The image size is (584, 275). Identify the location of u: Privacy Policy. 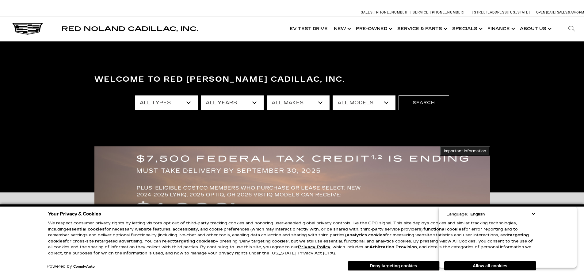
(314, 247).